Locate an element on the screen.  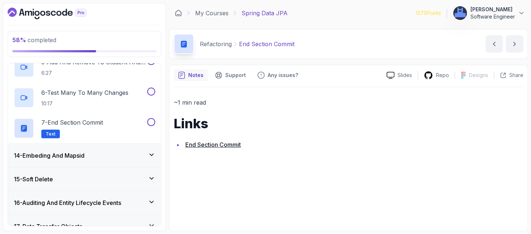
button: 5-Add And Remove To Student And Course Sets6:27 is located at coordinates (85, 67).